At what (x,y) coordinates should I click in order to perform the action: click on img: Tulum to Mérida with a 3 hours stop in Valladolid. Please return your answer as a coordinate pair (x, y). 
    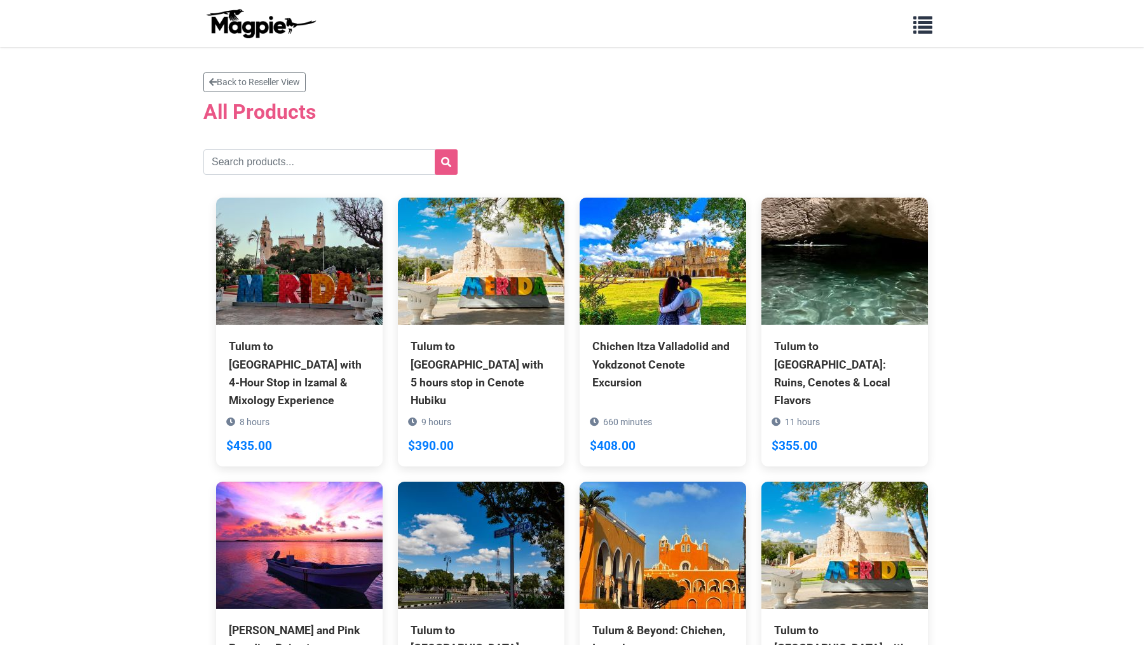
    Looking at the image, I should click on (845, 545).